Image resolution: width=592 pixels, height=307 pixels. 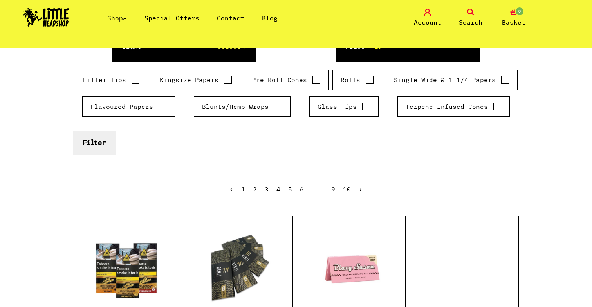 What do you see at coordinates (513, 18) in the screenshot?
I see `a: 0 Basket` at bounding box center [513, 18].